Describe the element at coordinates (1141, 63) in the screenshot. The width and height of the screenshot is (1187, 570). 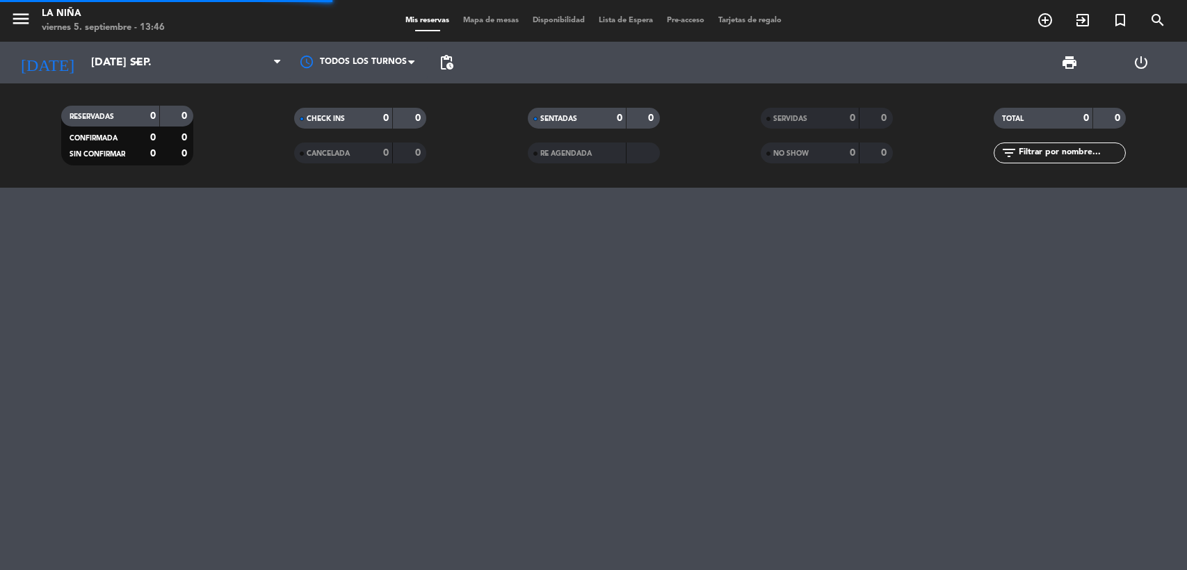
I see `div: LOG OUT` at that location.